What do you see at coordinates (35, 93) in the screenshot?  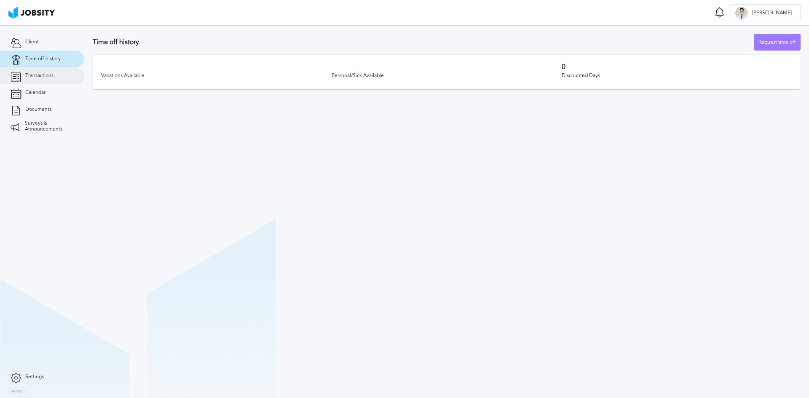 I see `span: Calendar` at bounding box center [35, 93].